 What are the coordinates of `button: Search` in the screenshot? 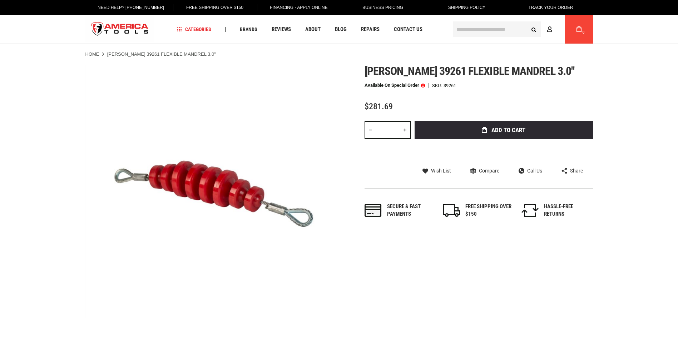 It's located at (534, 29).